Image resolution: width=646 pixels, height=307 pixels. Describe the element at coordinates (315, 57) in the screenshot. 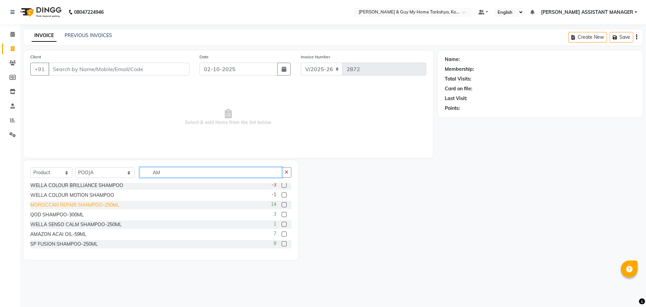

I see `label: Invoice Number` at that location.